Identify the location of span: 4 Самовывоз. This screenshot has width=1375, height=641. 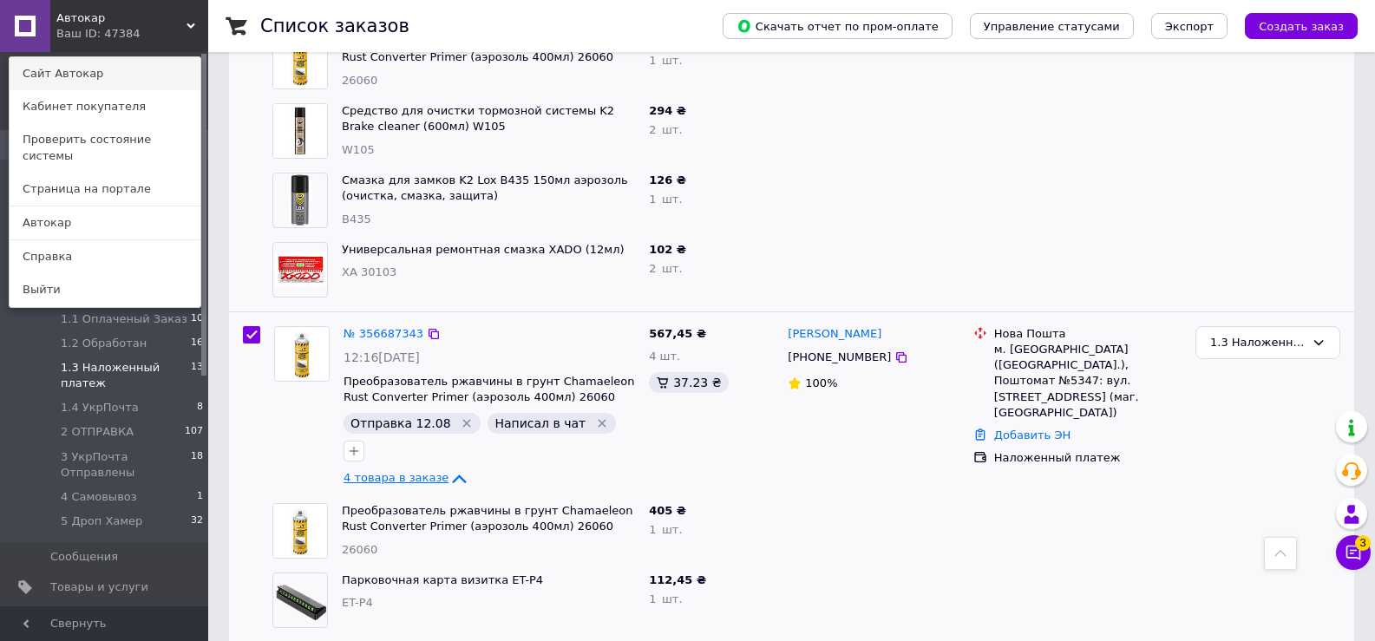
(99, 497).